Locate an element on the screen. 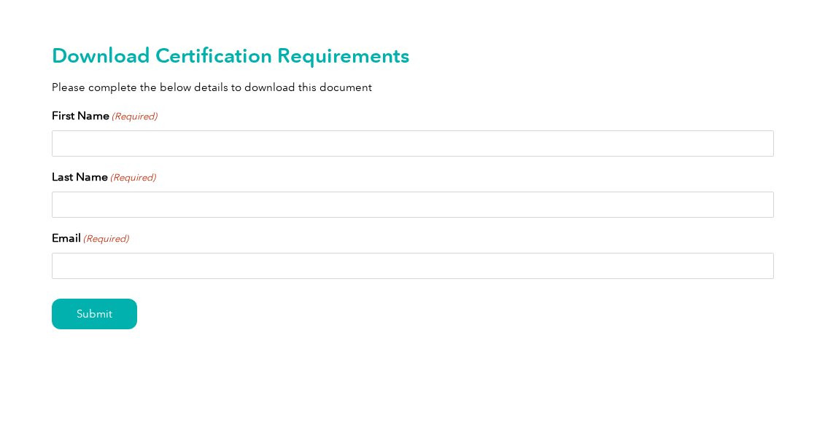 Image resolution: width=825 pixels, height=448 pixels. label: Email is located at coordinates (90, 238).